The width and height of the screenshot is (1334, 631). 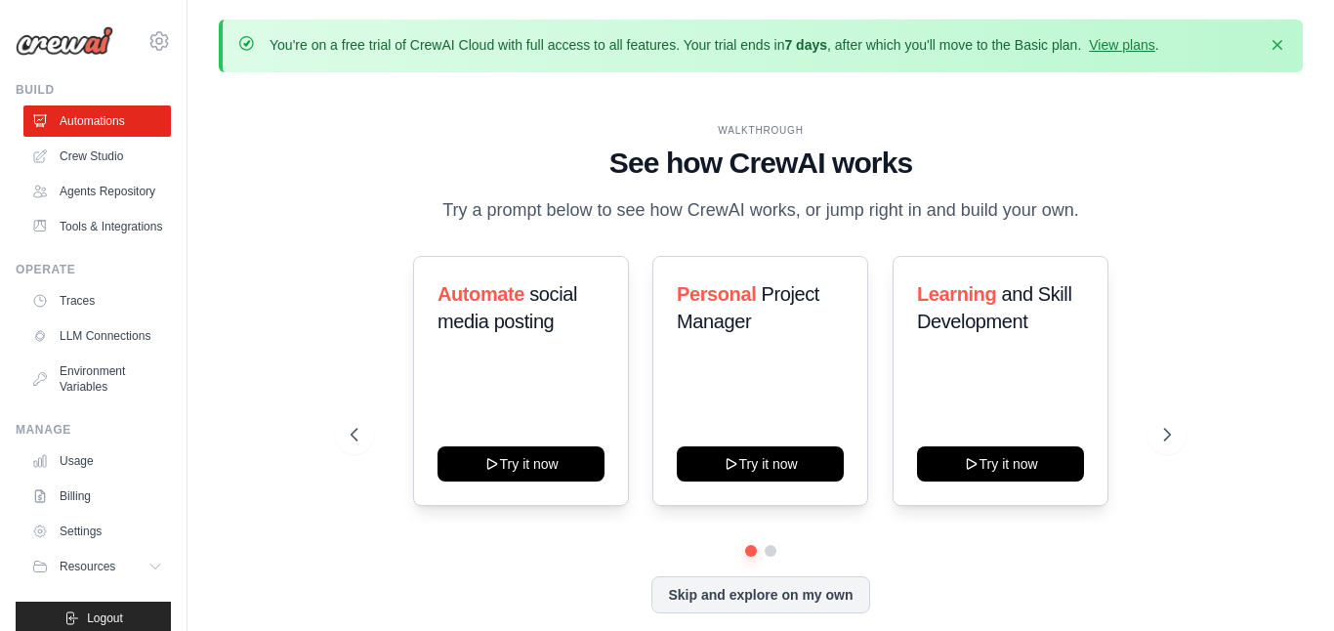 I want to click on a: Environment Variables, so click(x=97, y=379).